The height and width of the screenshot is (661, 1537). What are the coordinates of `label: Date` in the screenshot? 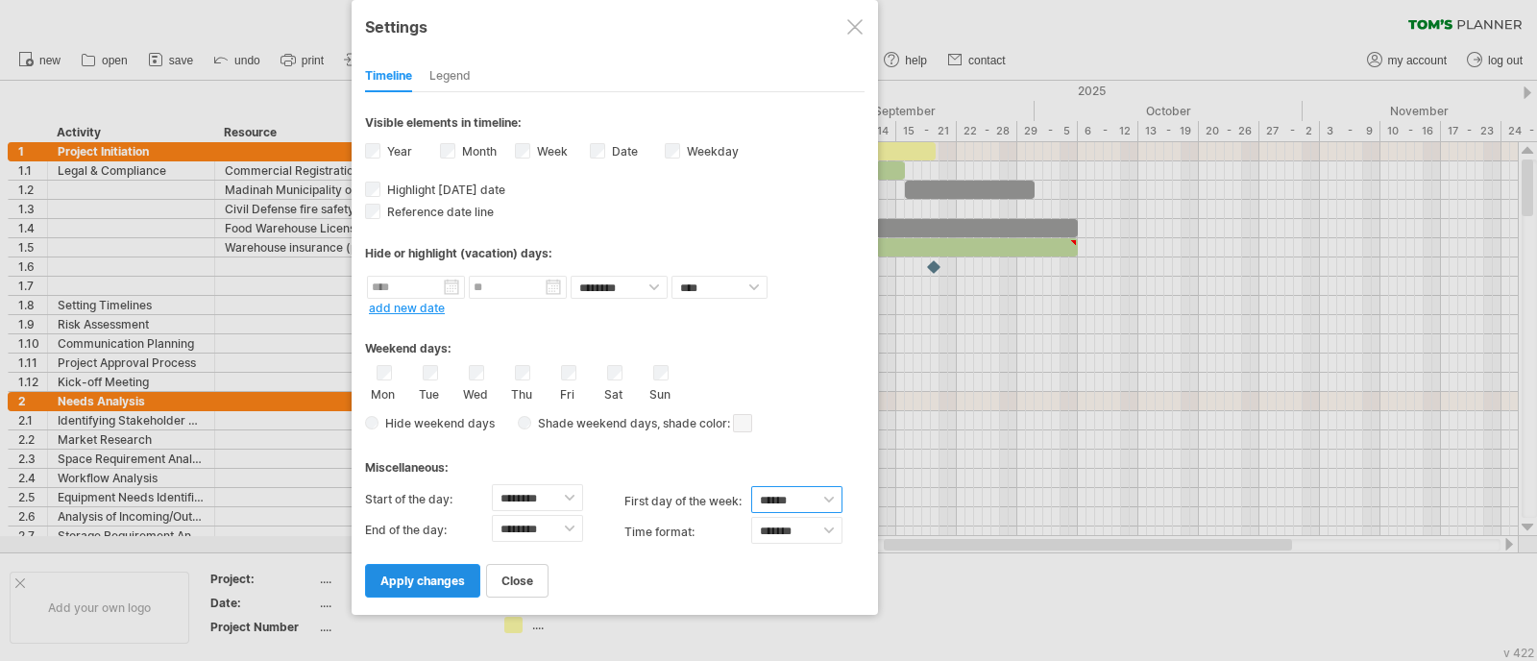 It's located at (623, 151).